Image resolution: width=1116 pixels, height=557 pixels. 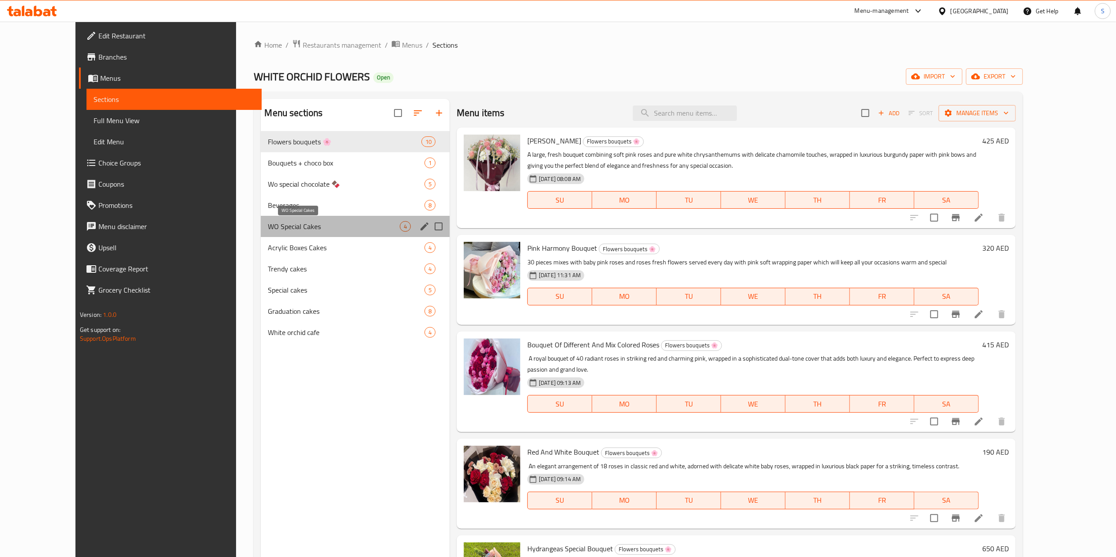 I want to click on span: Full Menu View, so click(x=174, y=120).